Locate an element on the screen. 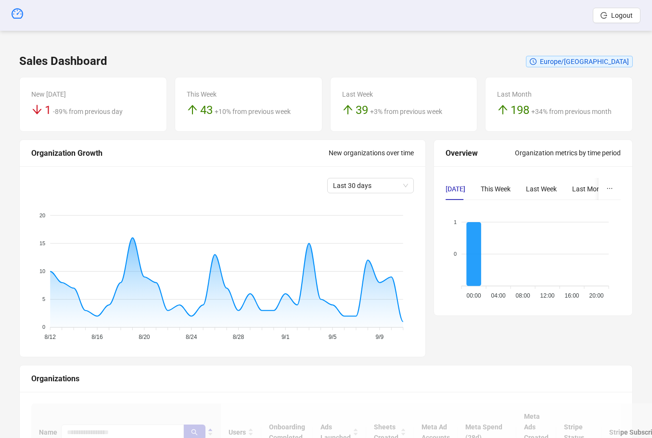 Image resolution: width=652 pixels, height=438 pixels. button: ellipsis is located at coordinates (609, 189).